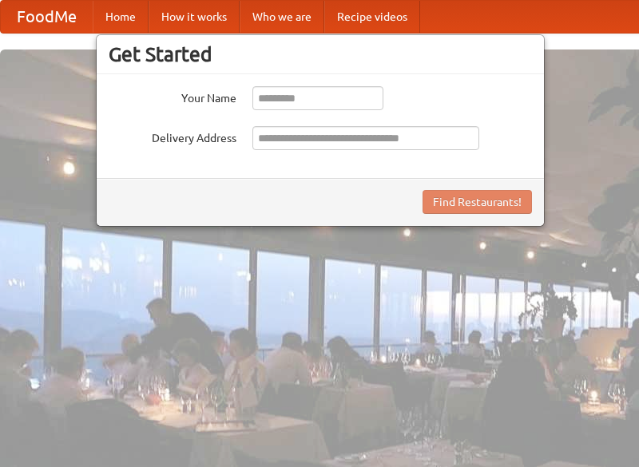 This screenshot has height=467, width=639. What do you see at coordinates (282, 17) in the screenshot?
I see `a: Who we are` at bounding box center [282, 17].